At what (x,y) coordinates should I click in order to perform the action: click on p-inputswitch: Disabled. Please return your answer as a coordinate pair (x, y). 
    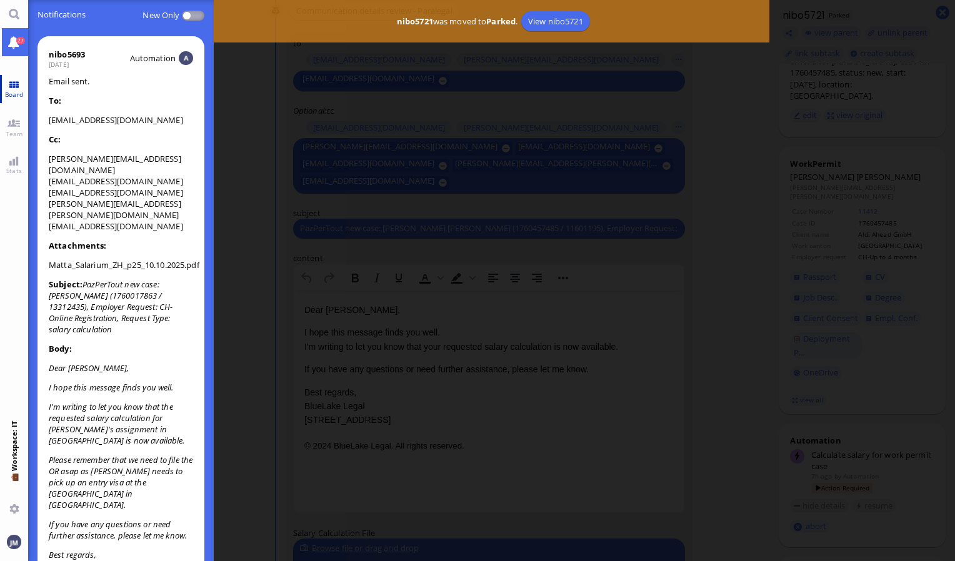
    Looking at the image, I should click on (192, 15).